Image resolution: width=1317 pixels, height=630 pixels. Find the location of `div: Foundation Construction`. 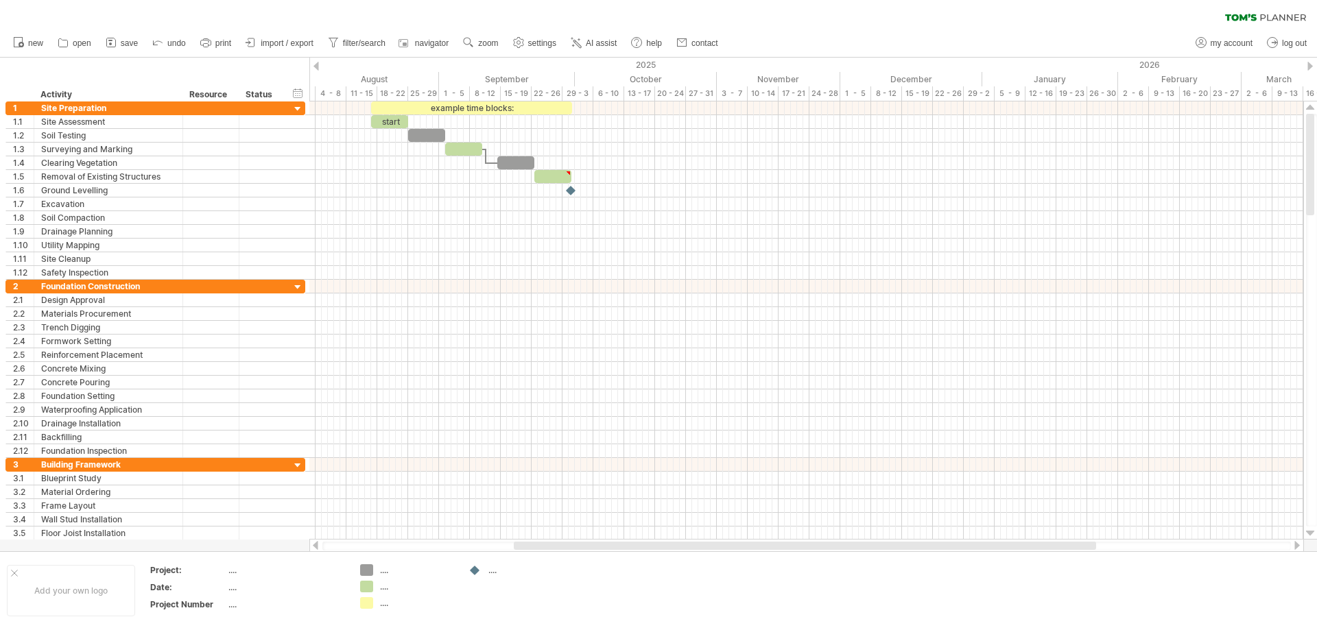

div: Foundation Construction is located at coordinates (108, 286).